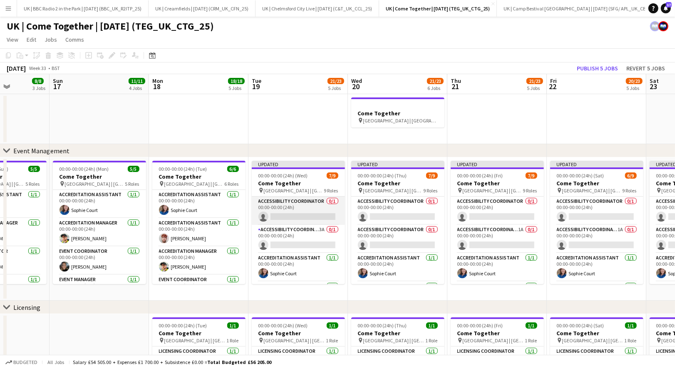 The height and width of the screenshot is (369, 675). I want to click on app-card-role: Event Manager1/100:00-00:00 (24h), so click(99, 289).